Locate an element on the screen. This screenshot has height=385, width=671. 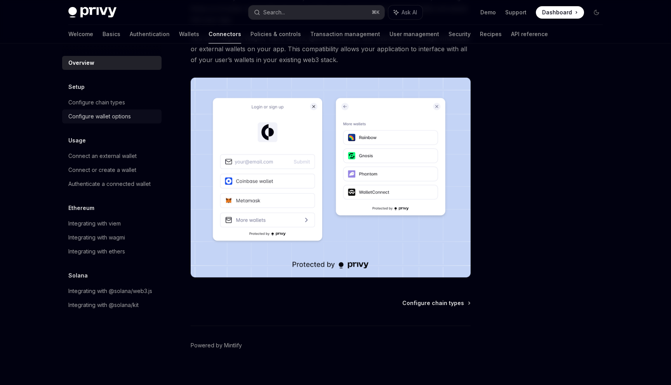
h5: Ethereum is located at coordinates (81, 208).